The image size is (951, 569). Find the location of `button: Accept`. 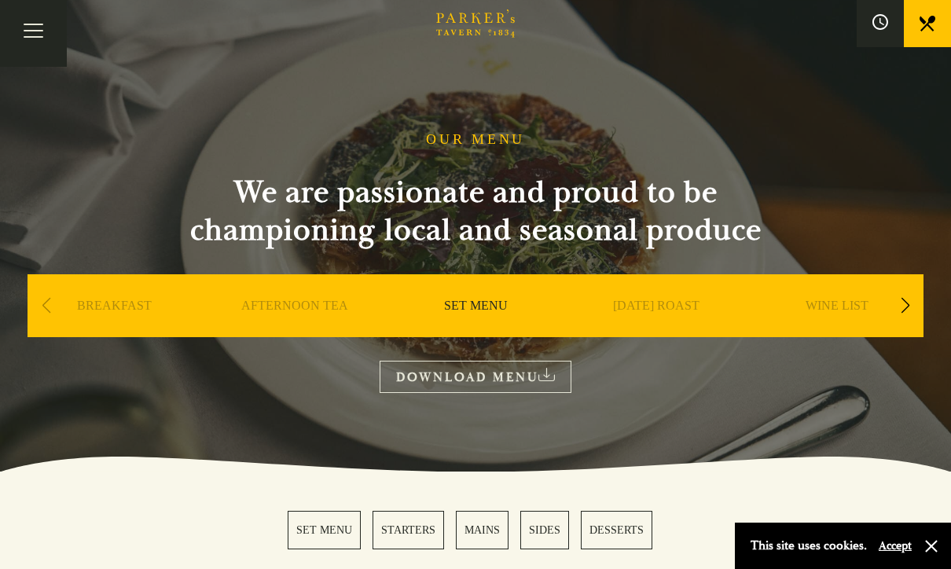

button: Accept is located at coordinates (895, 545).